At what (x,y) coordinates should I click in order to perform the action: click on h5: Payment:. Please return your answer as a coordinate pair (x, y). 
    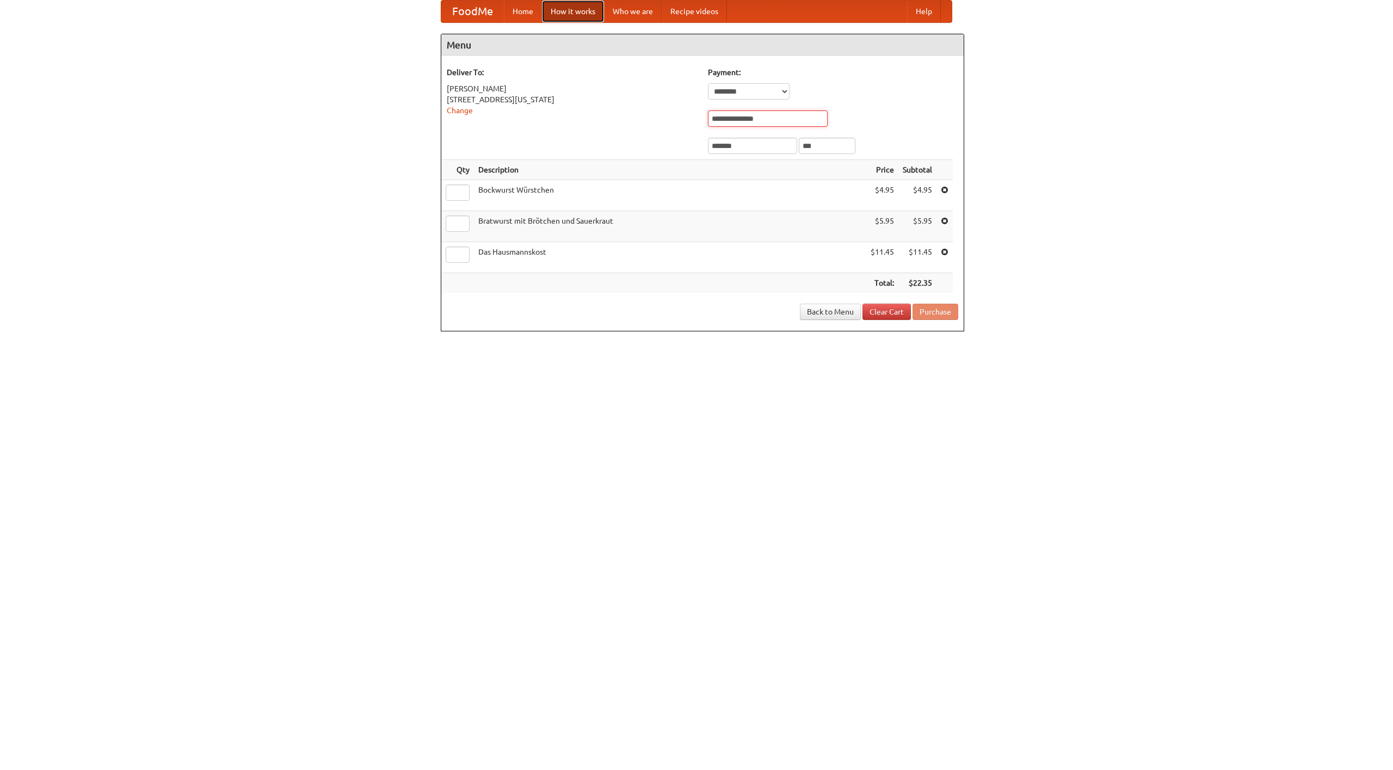
    Looking at the image, I should click on (833, 72).